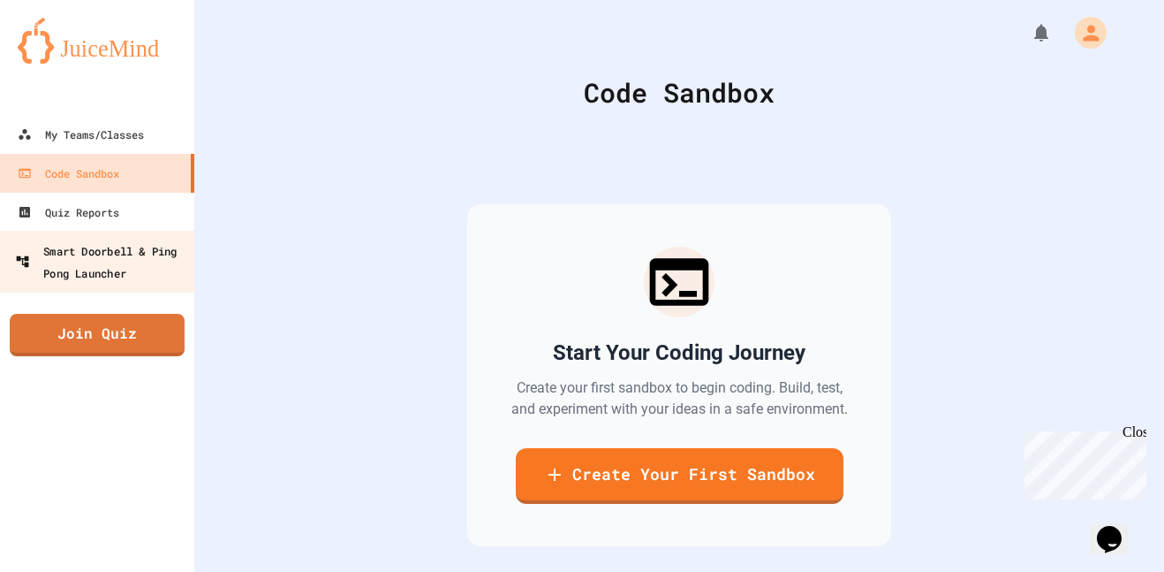 This screenshot has width=1164, height=572. What do you see at coordinates (1027, 33) in the screenshot?
I see `div: My Notifications` at bounding box center [1027, 33].